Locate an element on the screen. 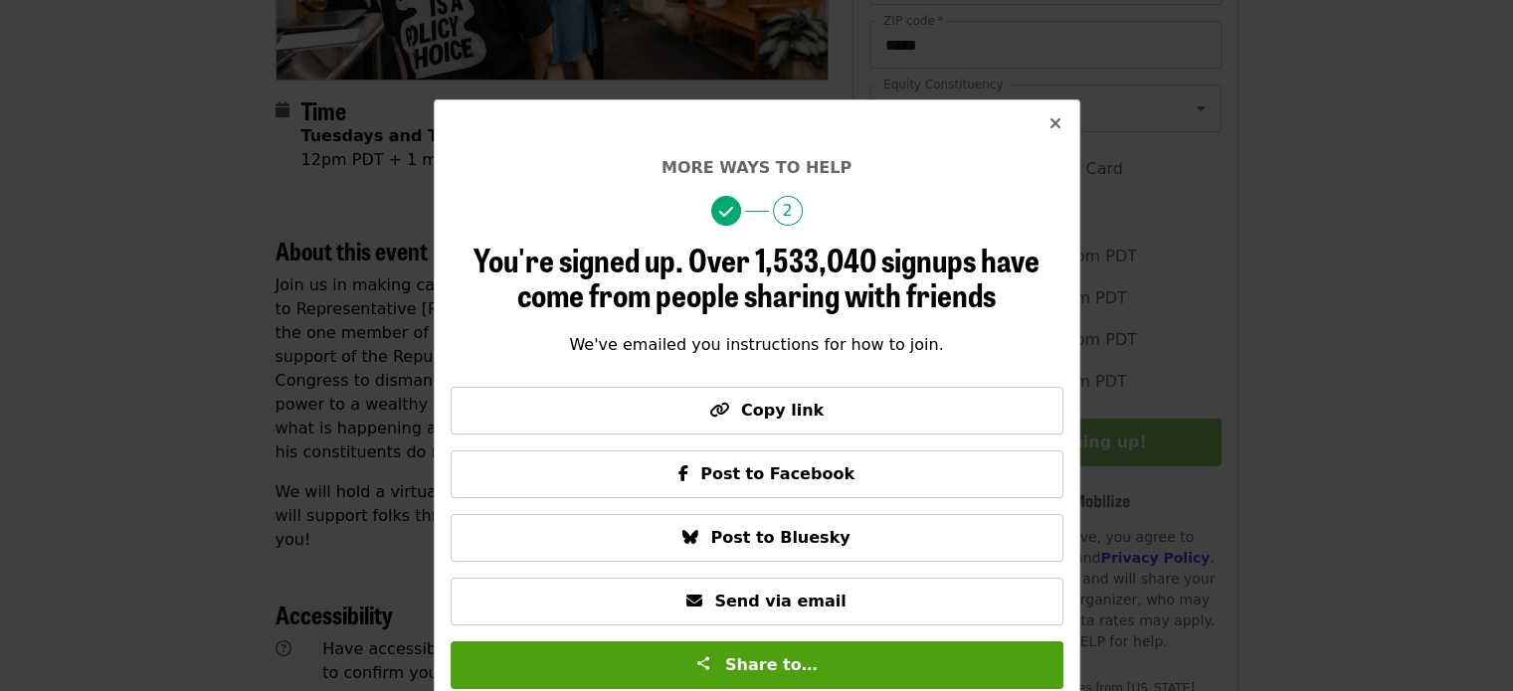  span: Copy link is located at coordinates (782, 410).